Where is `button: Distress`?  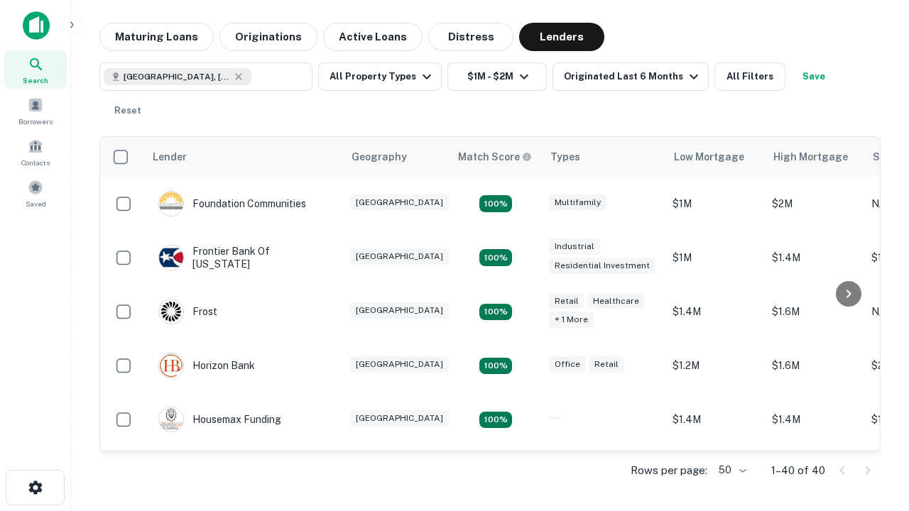
button: Distress is located at coordinates (471, 37).